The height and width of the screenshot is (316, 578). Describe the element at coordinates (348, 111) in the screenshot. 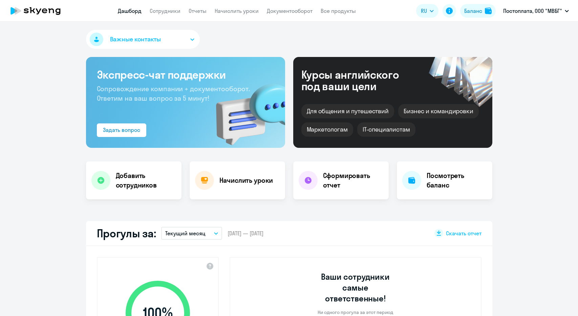

I see `div: Для общения и путешествий` at that location.